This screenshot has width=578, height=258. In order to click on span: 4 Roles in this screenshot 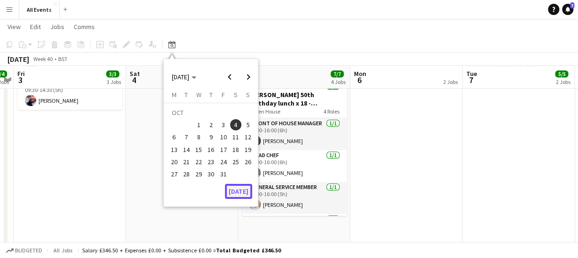, I will do `click(331, 111)`.